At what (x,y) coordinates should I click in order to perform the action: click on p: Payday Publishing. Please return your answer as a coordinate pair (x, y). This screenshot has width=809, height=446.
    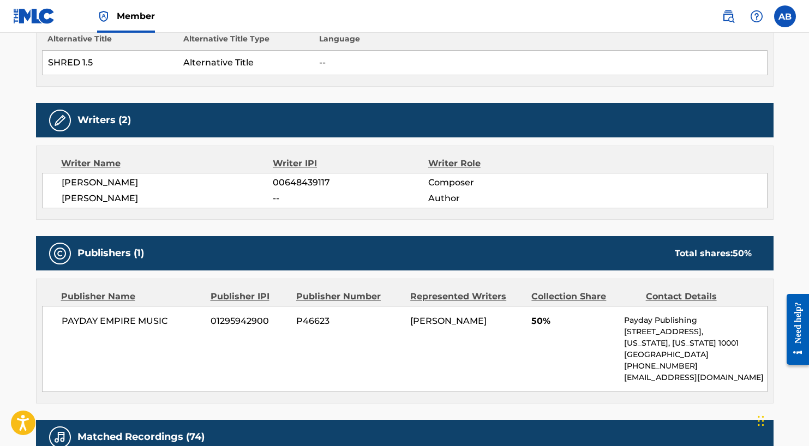
    Looking at the image, I should click on (695, 320).